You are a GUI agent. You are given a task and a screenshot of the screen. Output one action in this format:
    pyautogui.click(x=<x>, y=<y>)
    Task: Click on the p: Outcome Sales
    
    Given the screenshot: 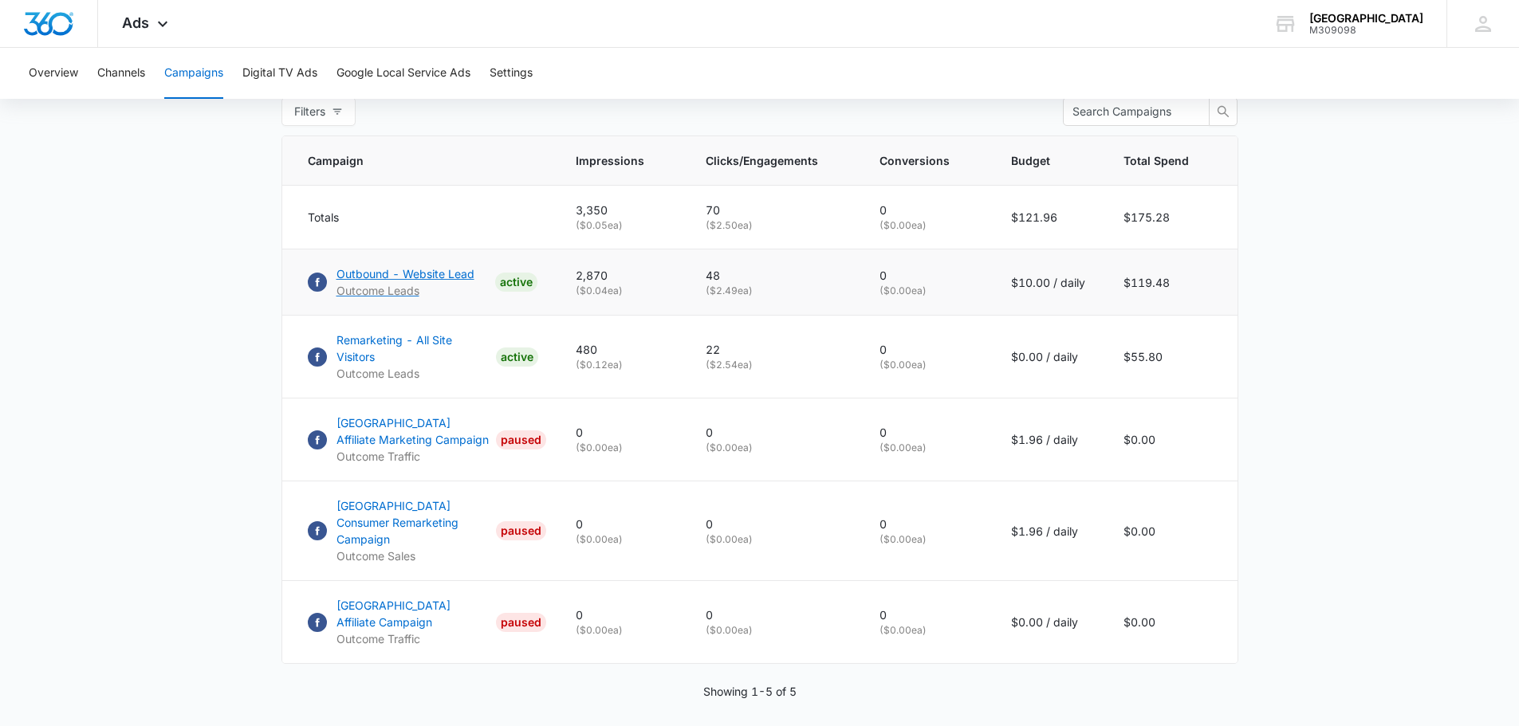 What is the action you would take?
    pyautogui.click(x=413, y=556)
    